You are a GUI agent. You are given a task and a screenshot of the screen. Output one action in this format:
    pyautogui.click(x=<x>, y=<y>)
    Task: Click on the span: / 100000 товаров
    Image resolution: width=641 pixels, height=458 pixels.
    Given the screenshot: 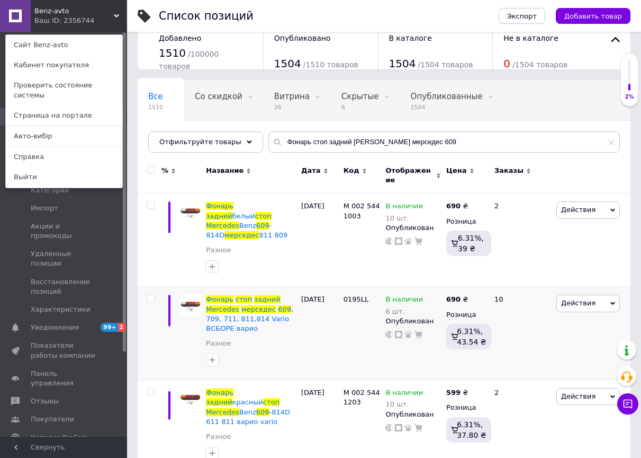 What is the action you would take?
    pyautogui.click(x=189, y=60)
    